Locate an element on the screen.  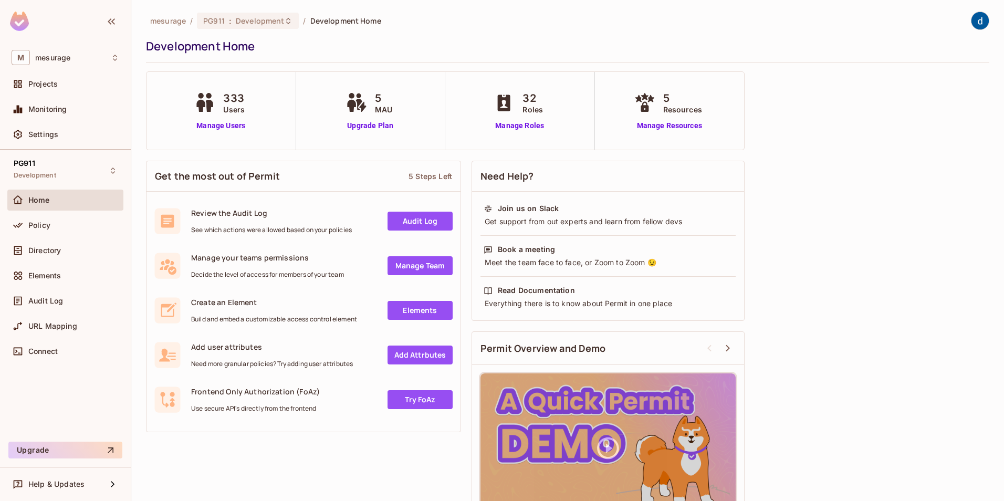
span: Policy is located at coordinates (39, 225).